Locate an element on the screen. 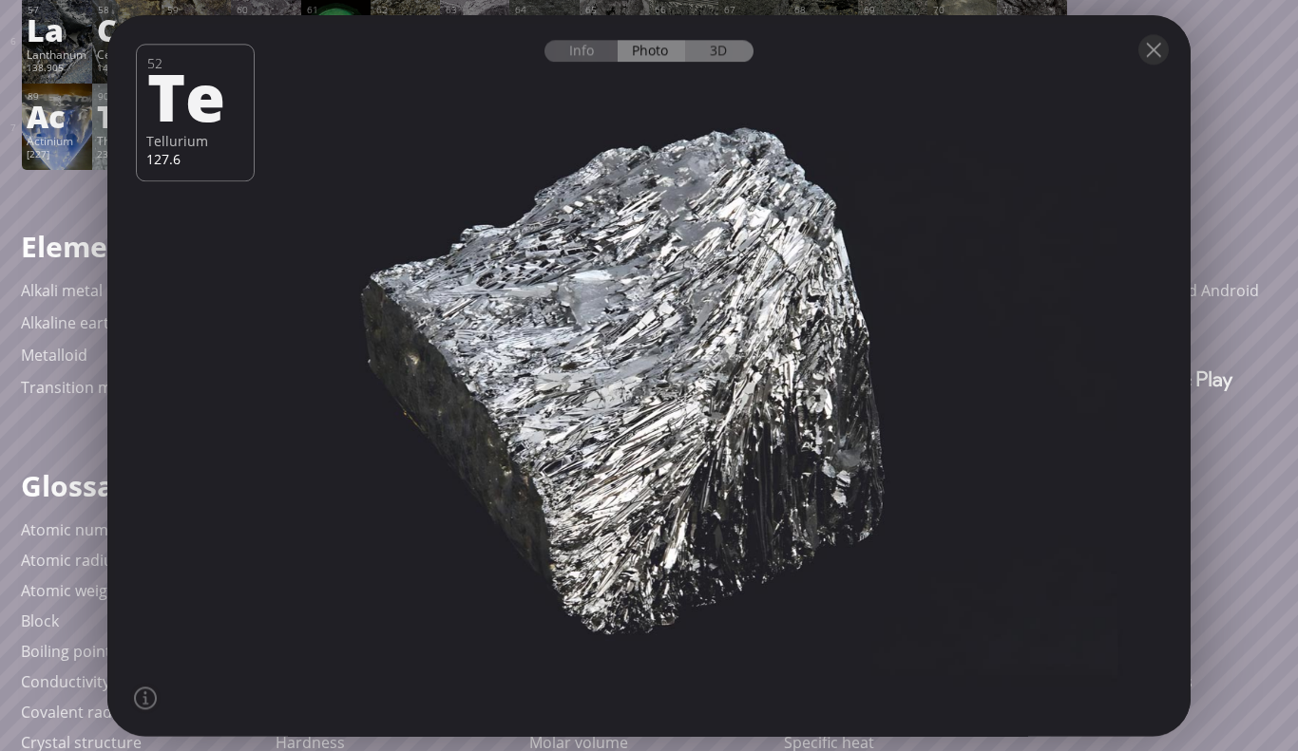  div: 64 is located at coordinates (544, 10).